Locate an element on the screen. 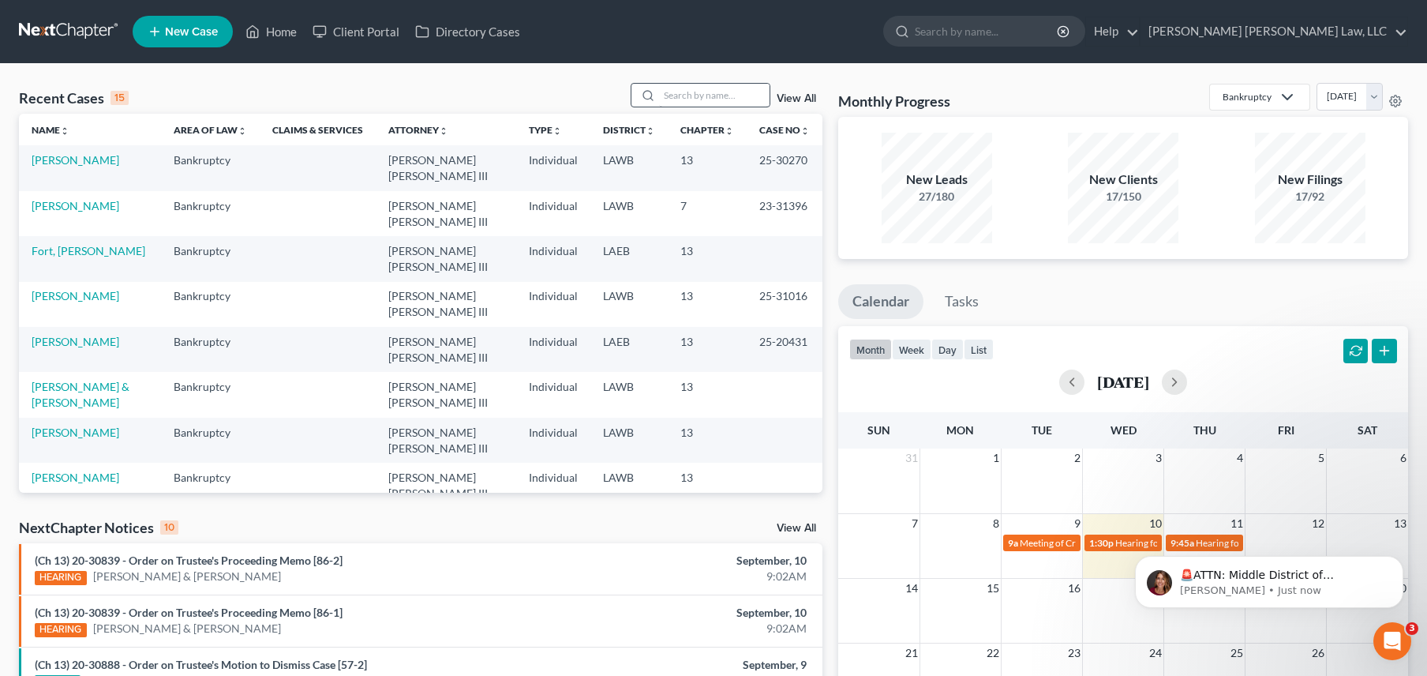  span: Fri is located at coordinates (1286, 429).